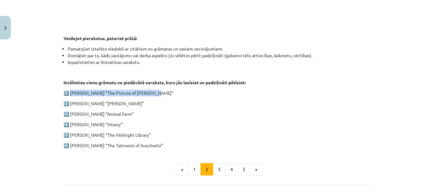 The width and height of the screenshot is (434, 193). What do you see at coordinates (194, 169) in the screenshot?
I see `button: 1` at bounding box center [194, 169].